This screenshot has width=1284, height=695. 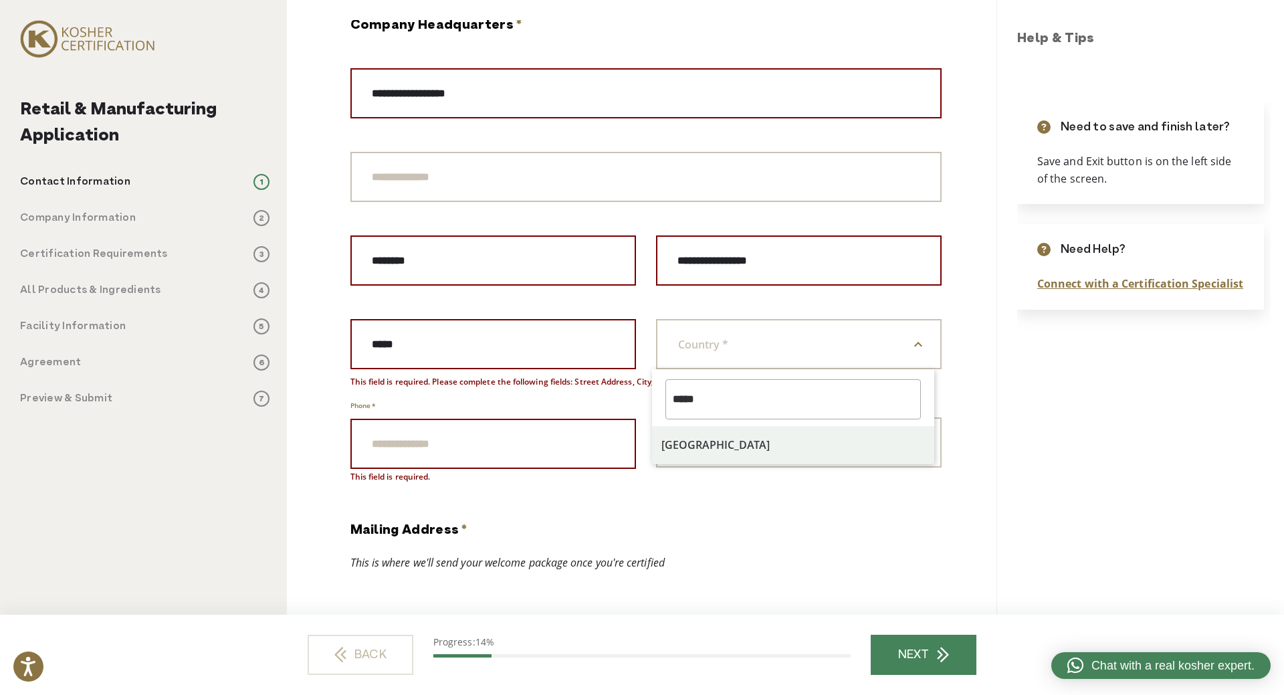 What do you see at coordinates (90, 290) in the screenshot?
I see `p: All Products & Ingredients` at bounding box center [90, 290].